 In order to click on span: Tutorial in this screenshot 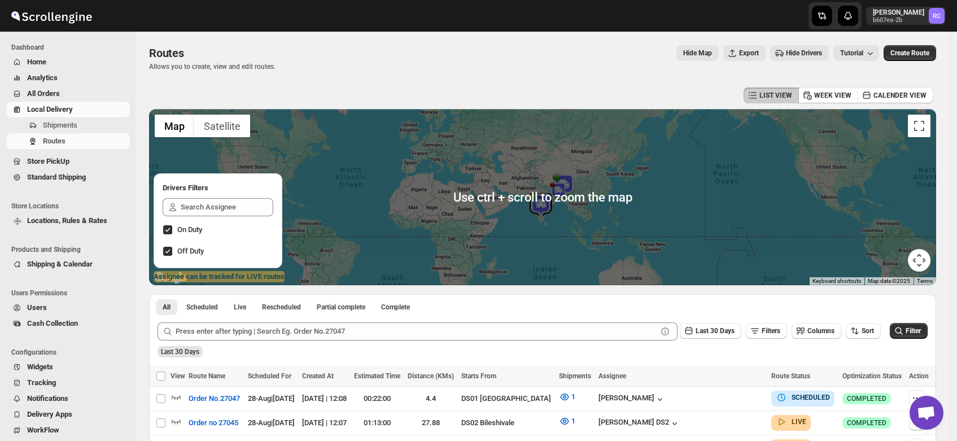, I will do `click(852, 53)`.